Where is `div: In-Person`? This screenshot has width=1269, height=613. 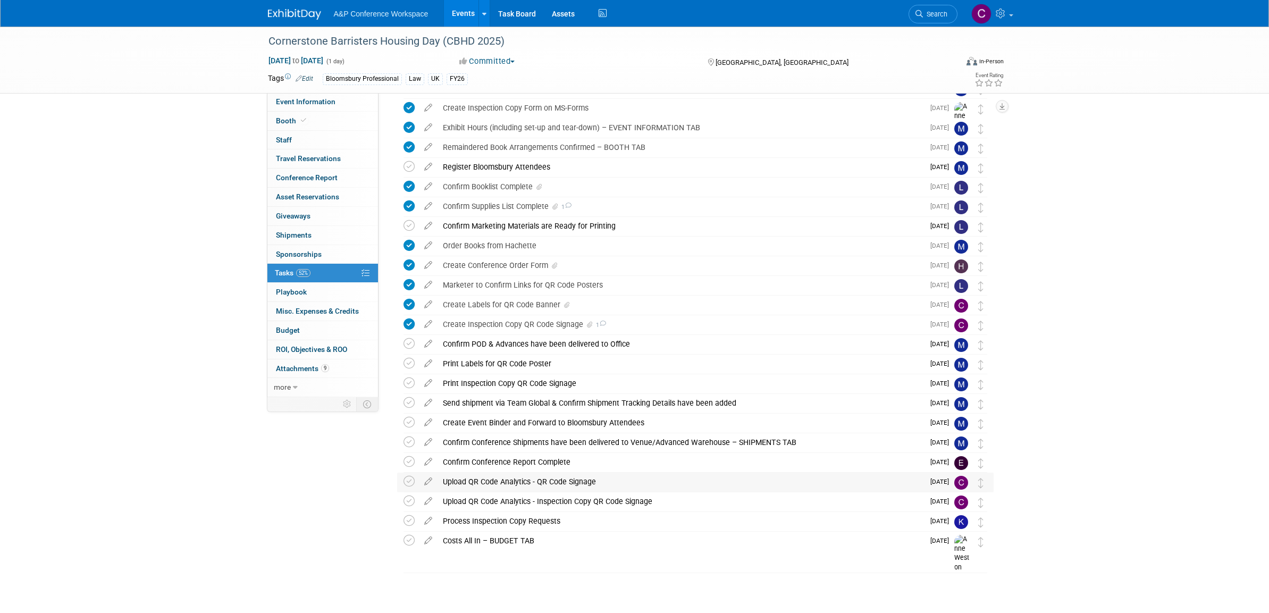 div: In-Person is located at coordinates (991, 61).